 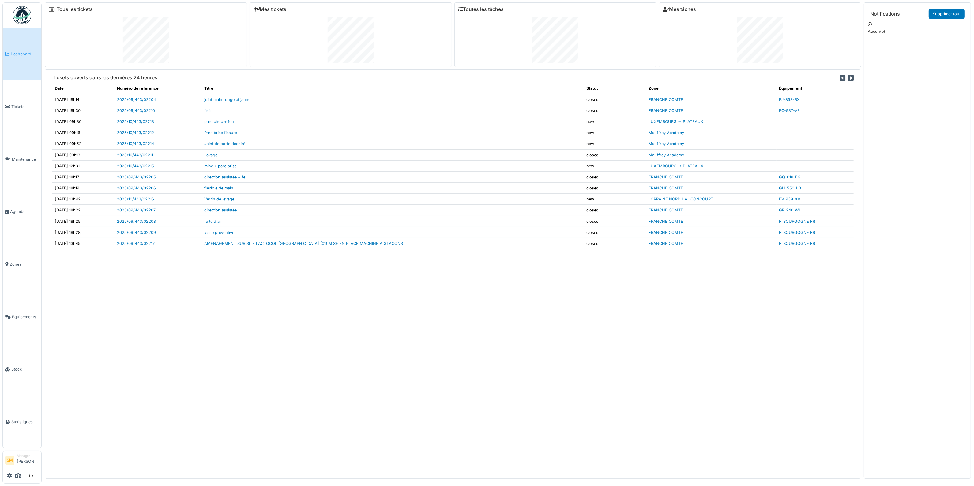 I want to click on th: Zone, so click(x=712, y=89).